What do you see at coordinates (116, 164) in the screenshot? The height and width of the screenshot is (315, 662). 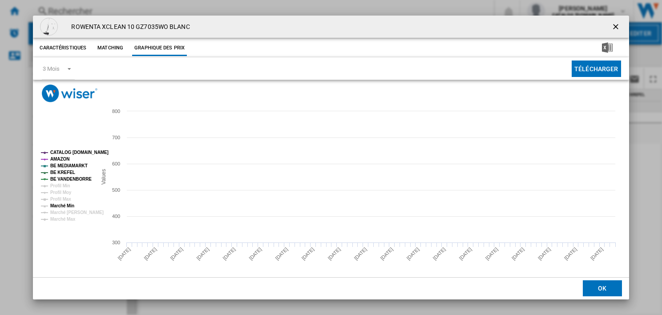 I see `tspan: 600` at bounding box center [116, 164].